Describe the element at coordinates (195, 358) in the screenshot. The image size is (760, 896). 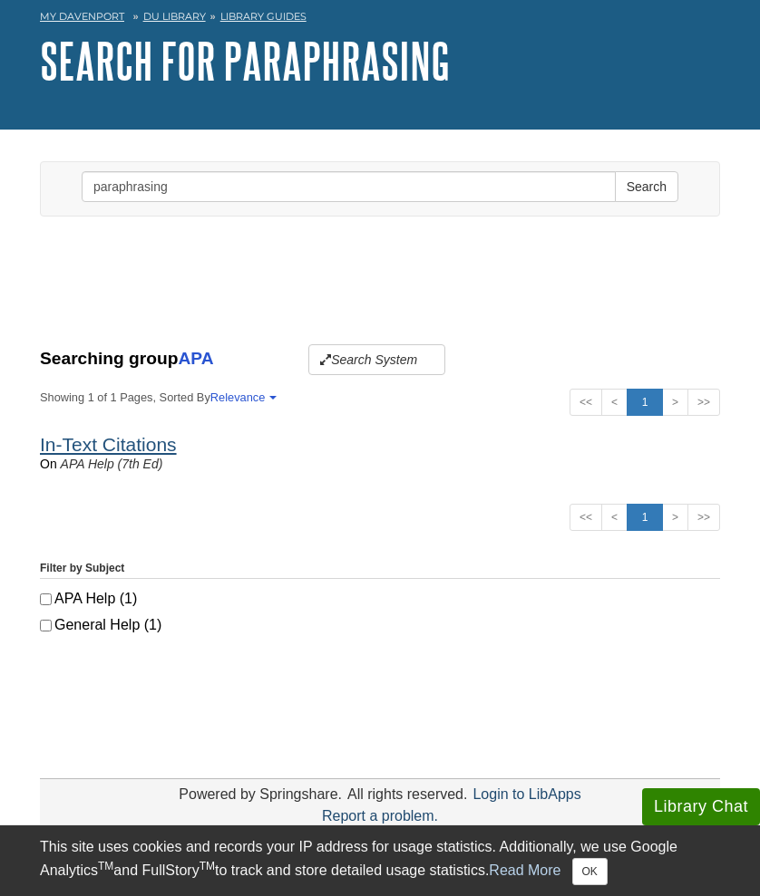
I see `a: APA` at that location.